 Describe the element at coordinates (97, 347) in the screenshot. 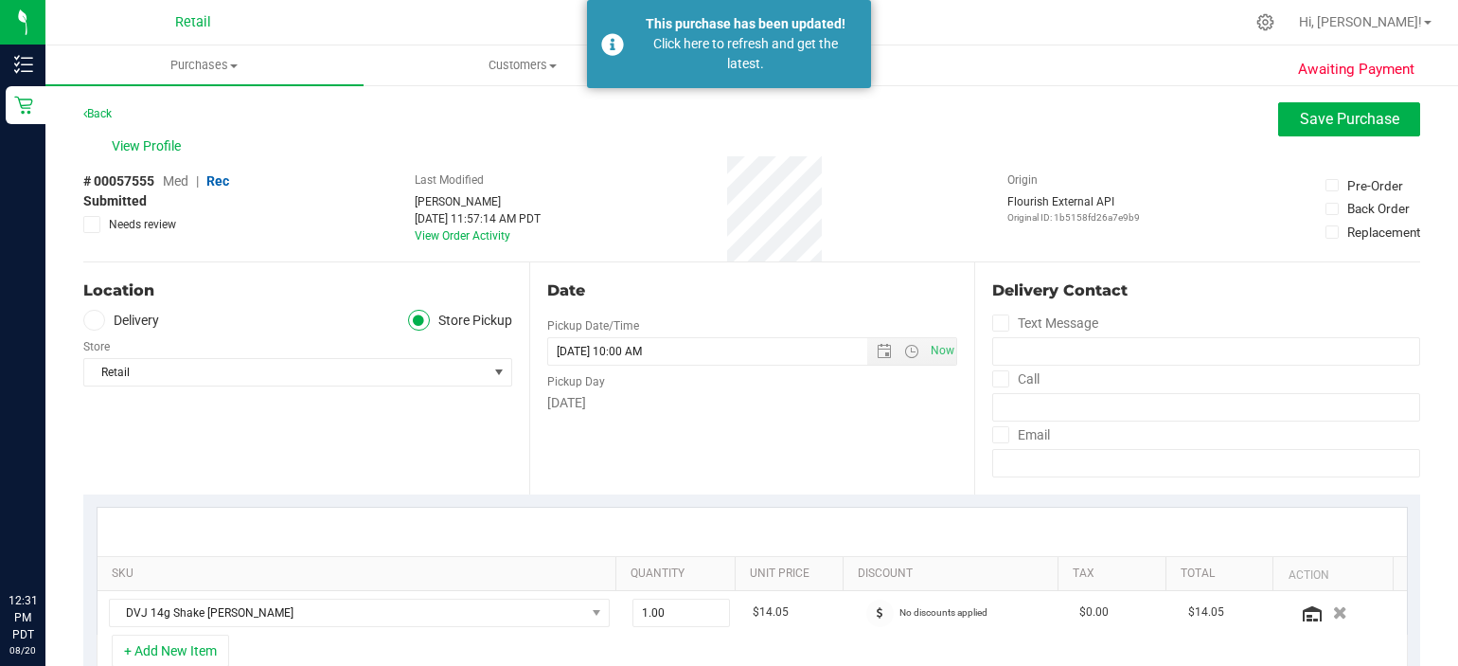

I see `label: Store` at that location.